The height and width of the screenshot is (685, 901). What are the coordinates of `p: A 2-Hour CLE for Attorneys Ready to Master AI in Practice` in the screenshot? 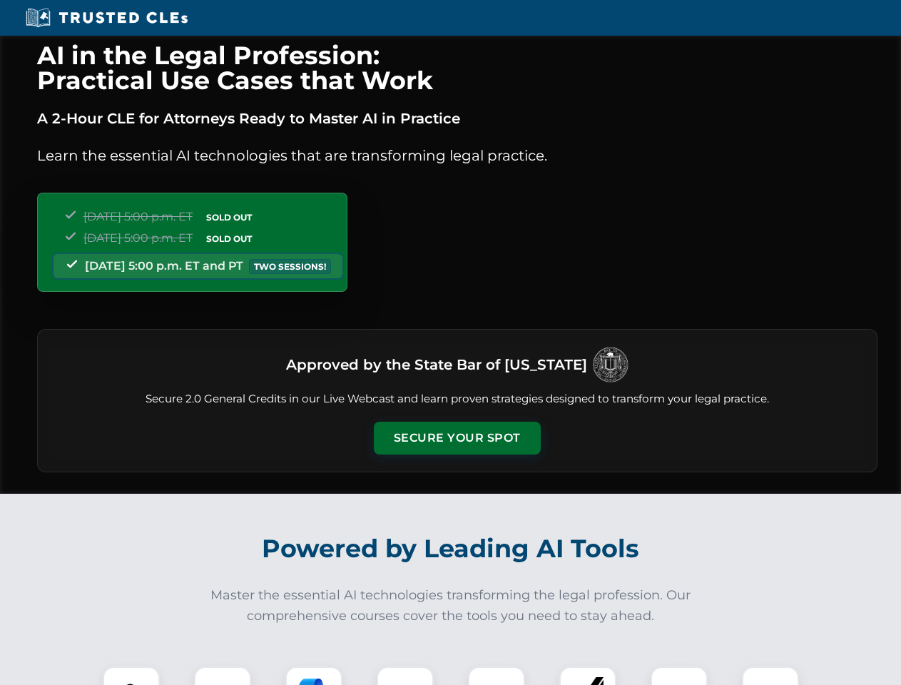 It's located at (458, 118).